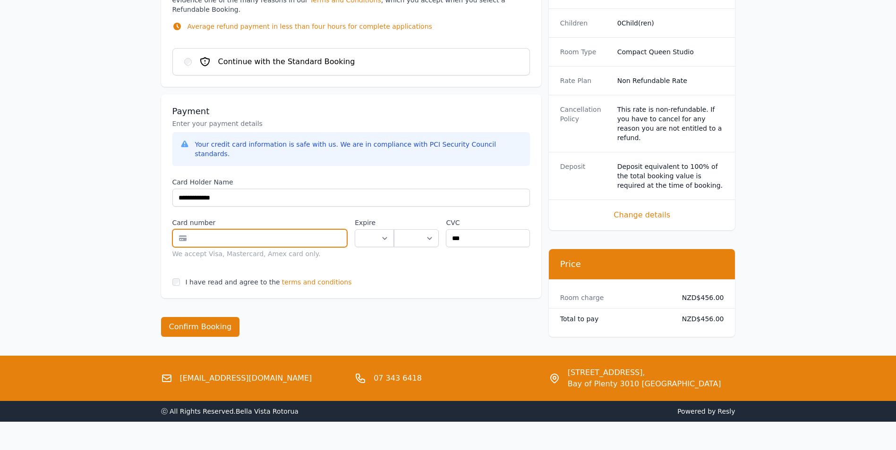  What do you see at coordinates (310, 26) in the screenshot?
I see `p: Average refund payment in less than four hours for complete applications` at bounding box center [310, 26].